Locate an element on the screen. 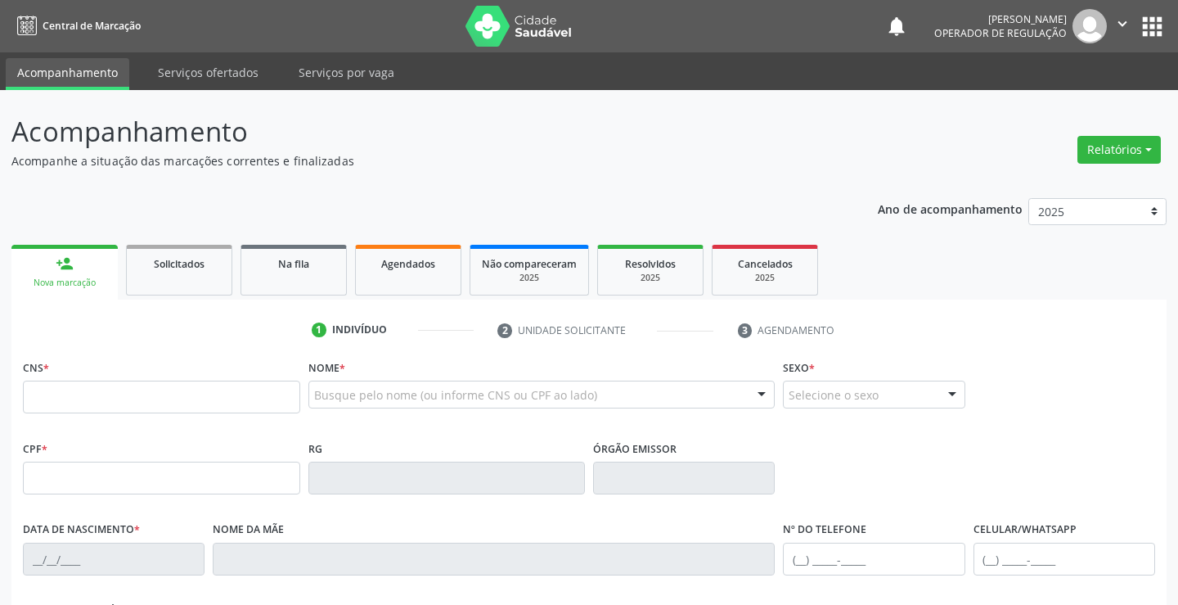 The height and width of the screenshot is (605, 1178). span: Resolvidos is located at coordinates (651, 264).